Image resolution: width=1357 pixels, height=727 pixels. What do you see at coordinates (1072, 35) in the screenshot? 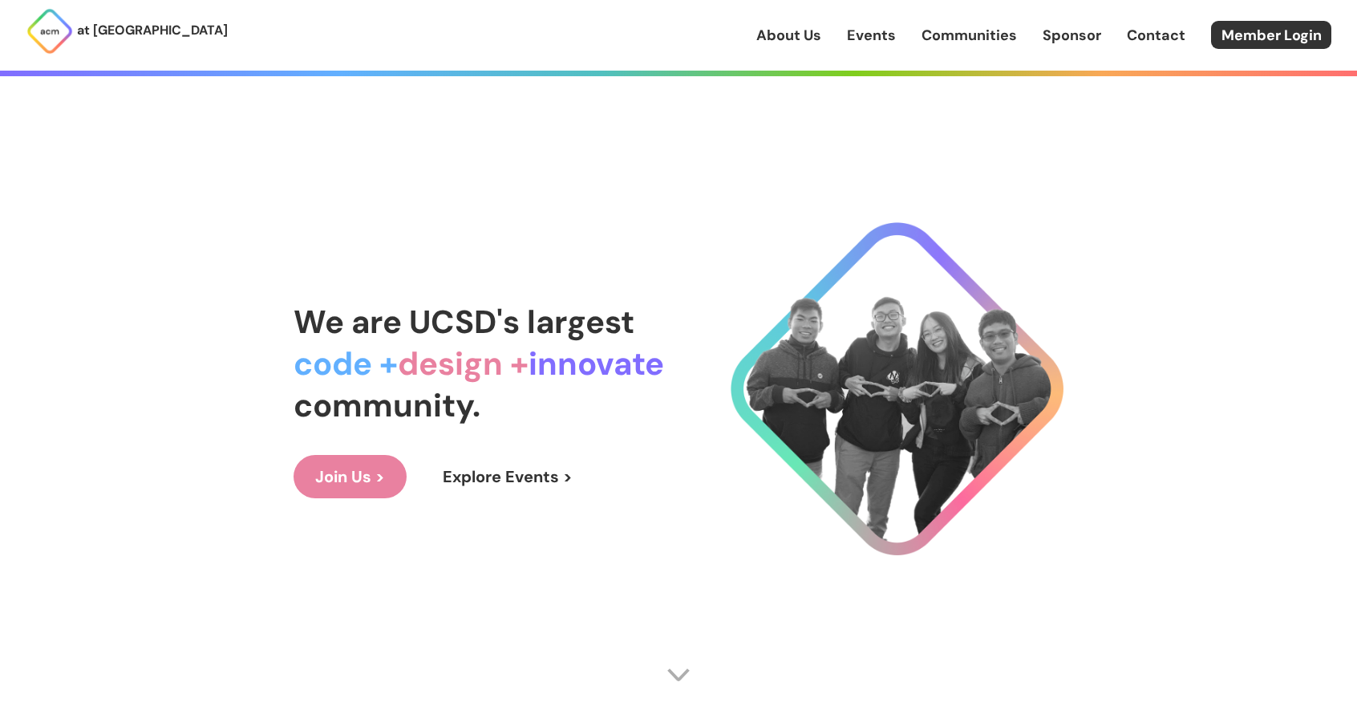
I see `a: Sponsor` at bounding box center [1072, 35].